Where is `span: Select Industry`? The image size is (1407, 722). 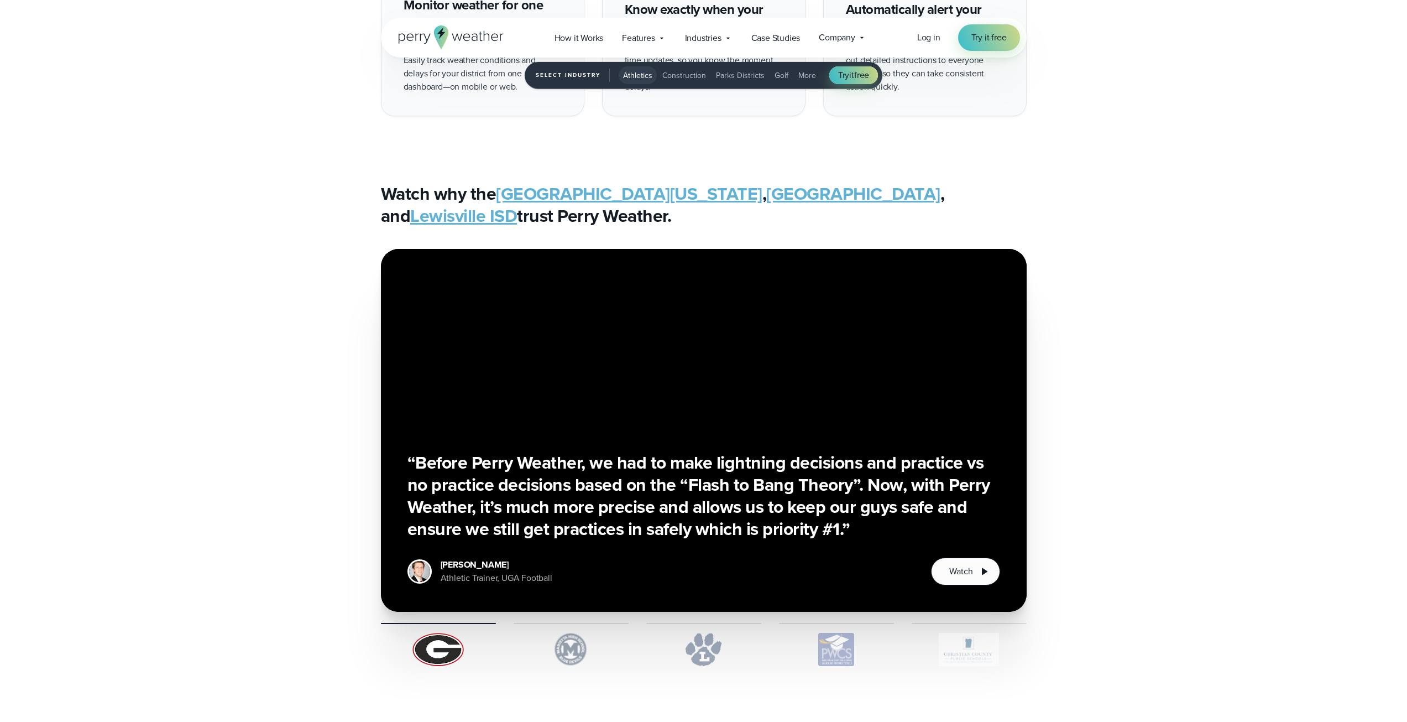 span: Select Industry is located at coordinates (573, 75).